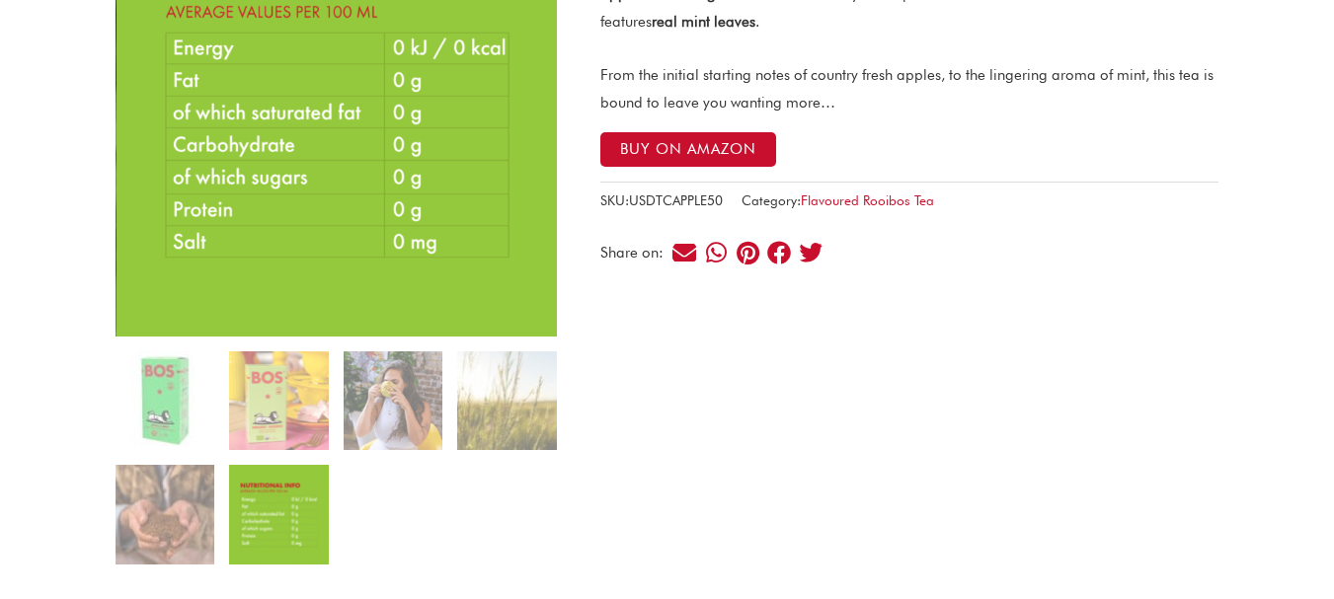 This screenshot has width=1334, height=599. Describe the element at coordinates (635, 253) in the screenshot. I see `div: Share on:` at that location.